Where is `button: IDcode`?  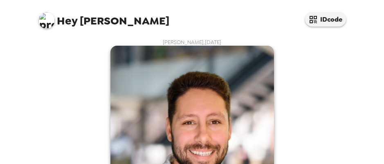 button: IDcode is located at coordinates (325, 19).